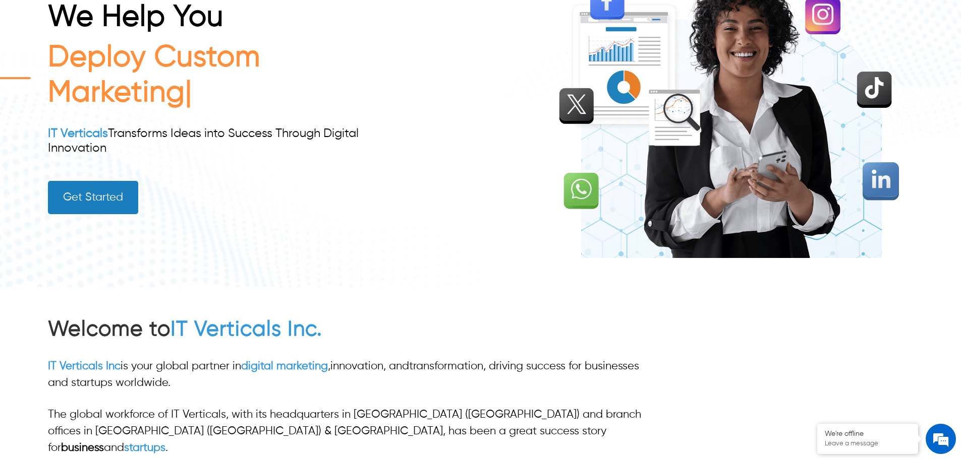 The width and height of the screenshot is (961, 459). What do you see at coordinates (284, 367) in the screenshot?
I see `a: digital marketing` at bounding box center [284, 367].